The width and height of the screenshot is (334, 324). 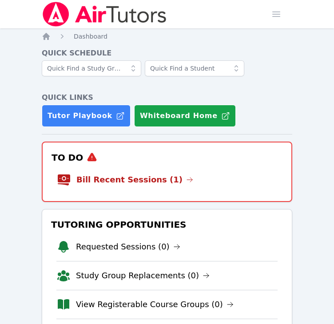 What do you see at coordinates (86, 116) in the screenshot?
I see `a: Tutor Playbook` at bounding box center [86, 116].